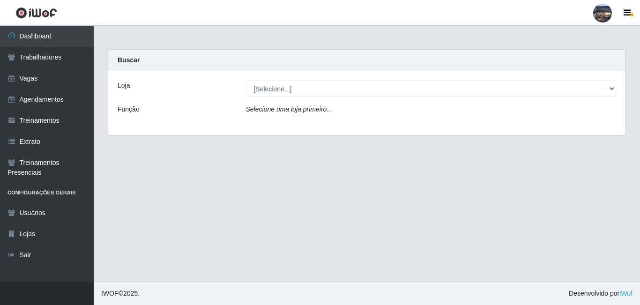 The image size is (640, 305). What do you see at coordinates (36, 13) in the screenshot?
I see `img: CoreUI Logo` at bounding box center [36, 13].